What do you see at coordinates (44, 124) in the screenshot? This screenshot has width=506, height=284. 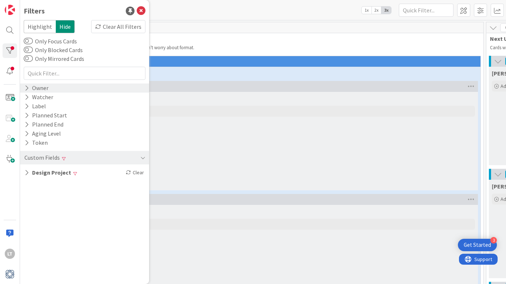 I see `div: Planned End` at bounding box center [44, 124].